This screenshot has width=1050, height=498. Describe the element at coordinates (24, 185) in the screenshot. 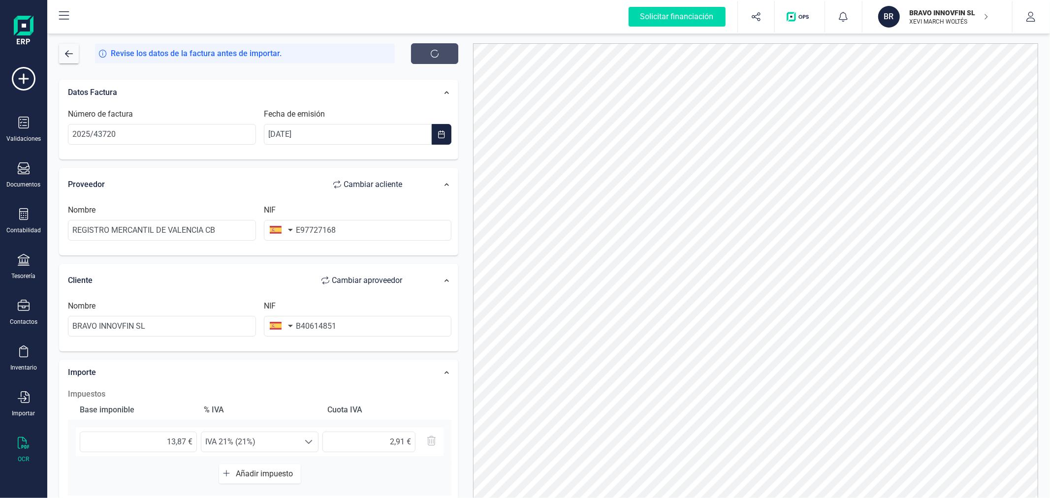

I see `div: Documentos` at that location.